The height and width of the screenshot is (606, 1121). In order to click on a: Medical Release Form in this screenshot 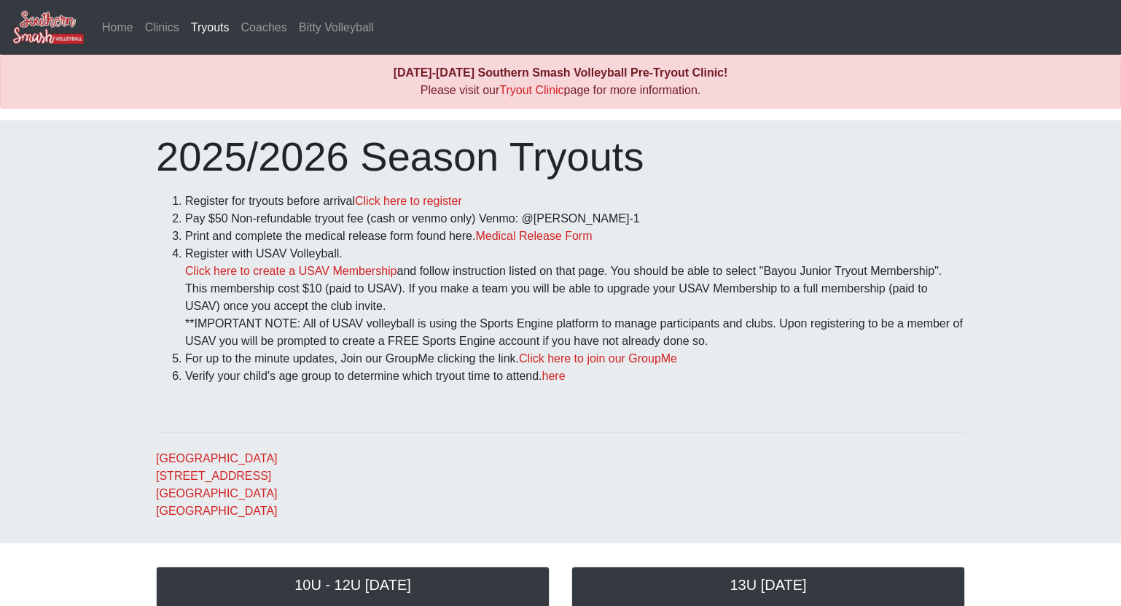, I will do `click(534, 235)`.